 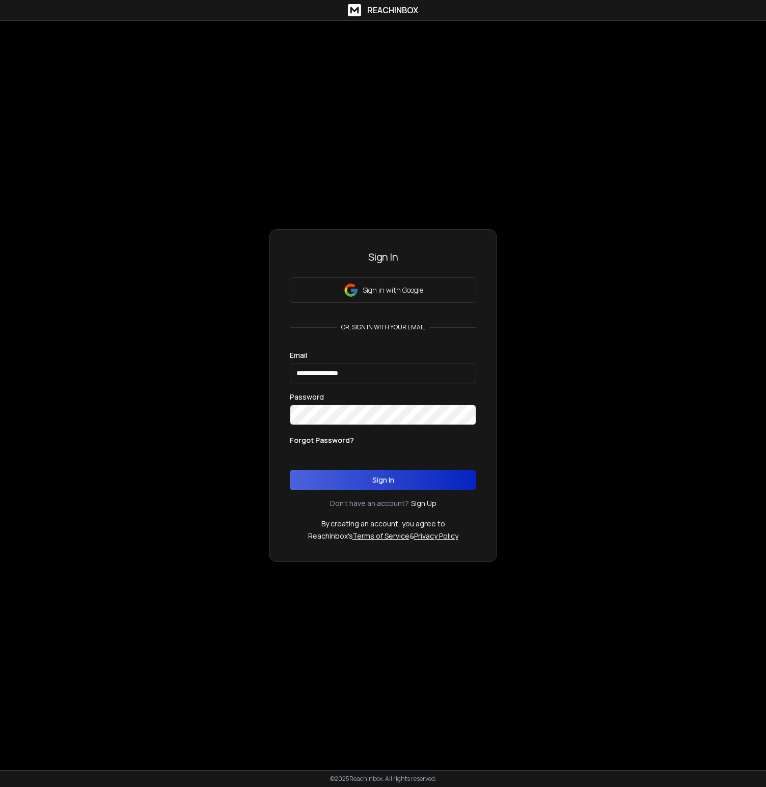 I want to click on h1: ReachInbox, so click(x=393, y=10).